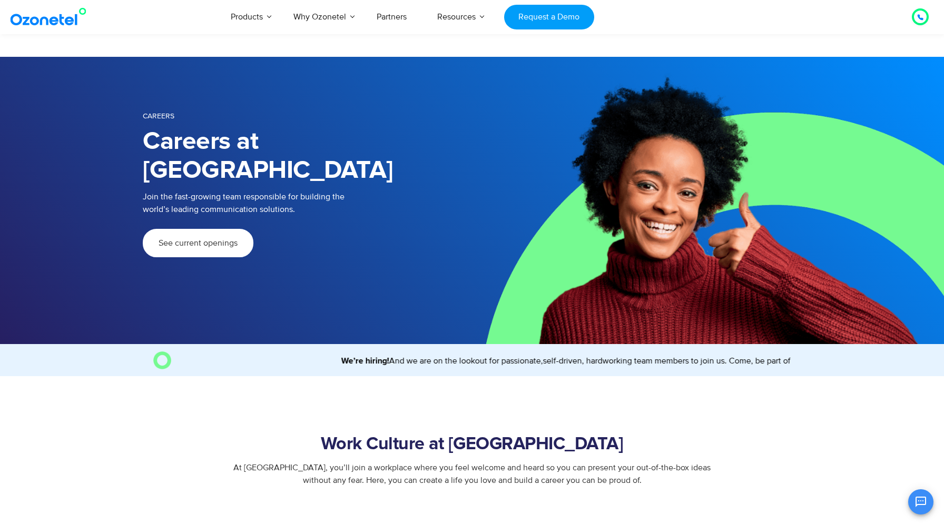 The width and height of the screenshot is (944, 525). What do you see at coordinates (198, 243) in the screenshot?
I see `span: See current openings` at bounding box center [198, 243].